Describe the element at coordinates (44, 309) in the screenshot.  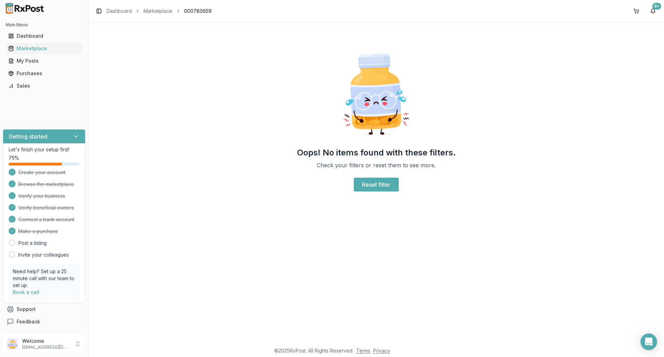
I see `button: Support` at that location.